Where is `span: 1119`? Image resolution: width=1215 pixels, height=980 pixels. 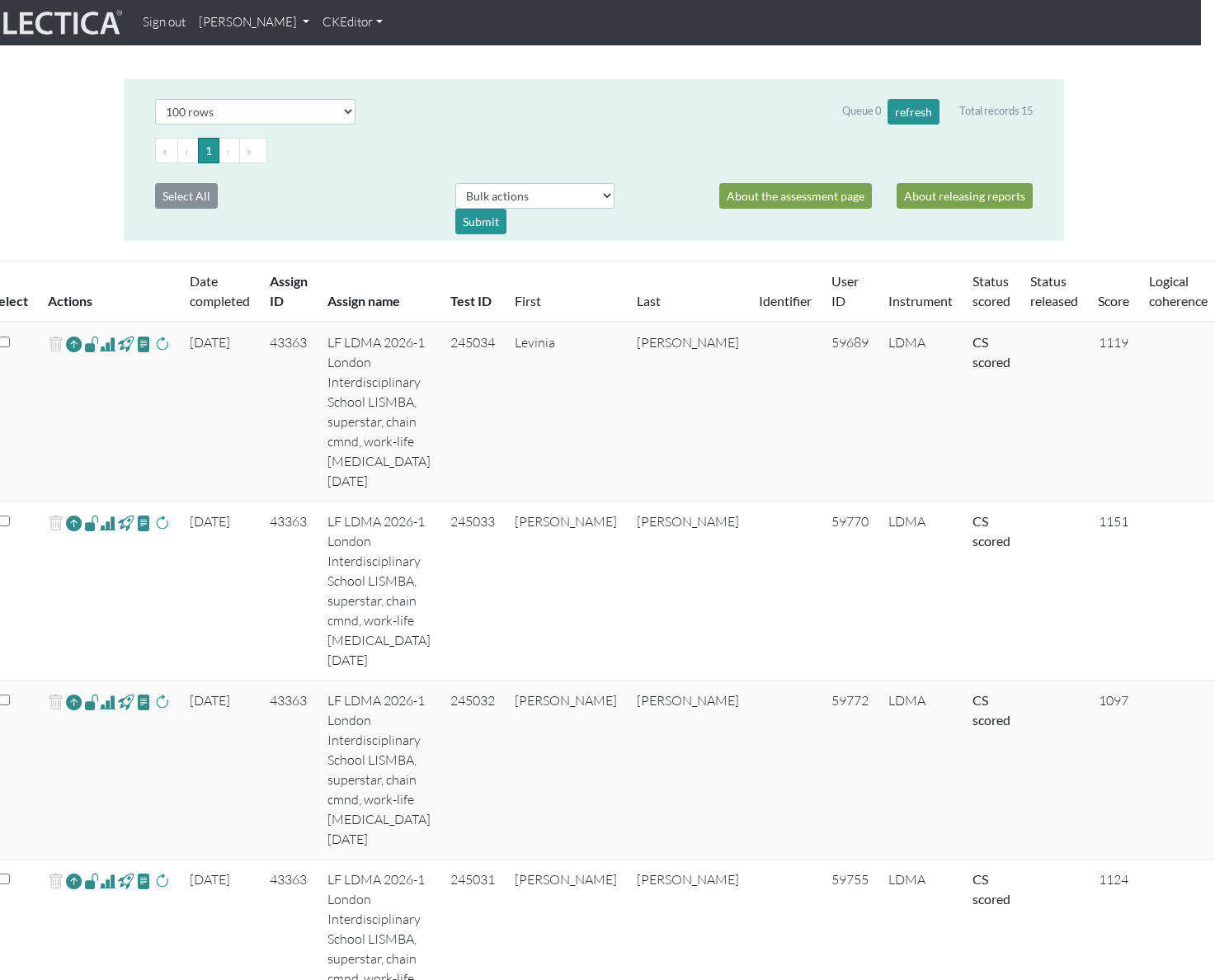
span: 1119 is located at coordinates (1113, 342).